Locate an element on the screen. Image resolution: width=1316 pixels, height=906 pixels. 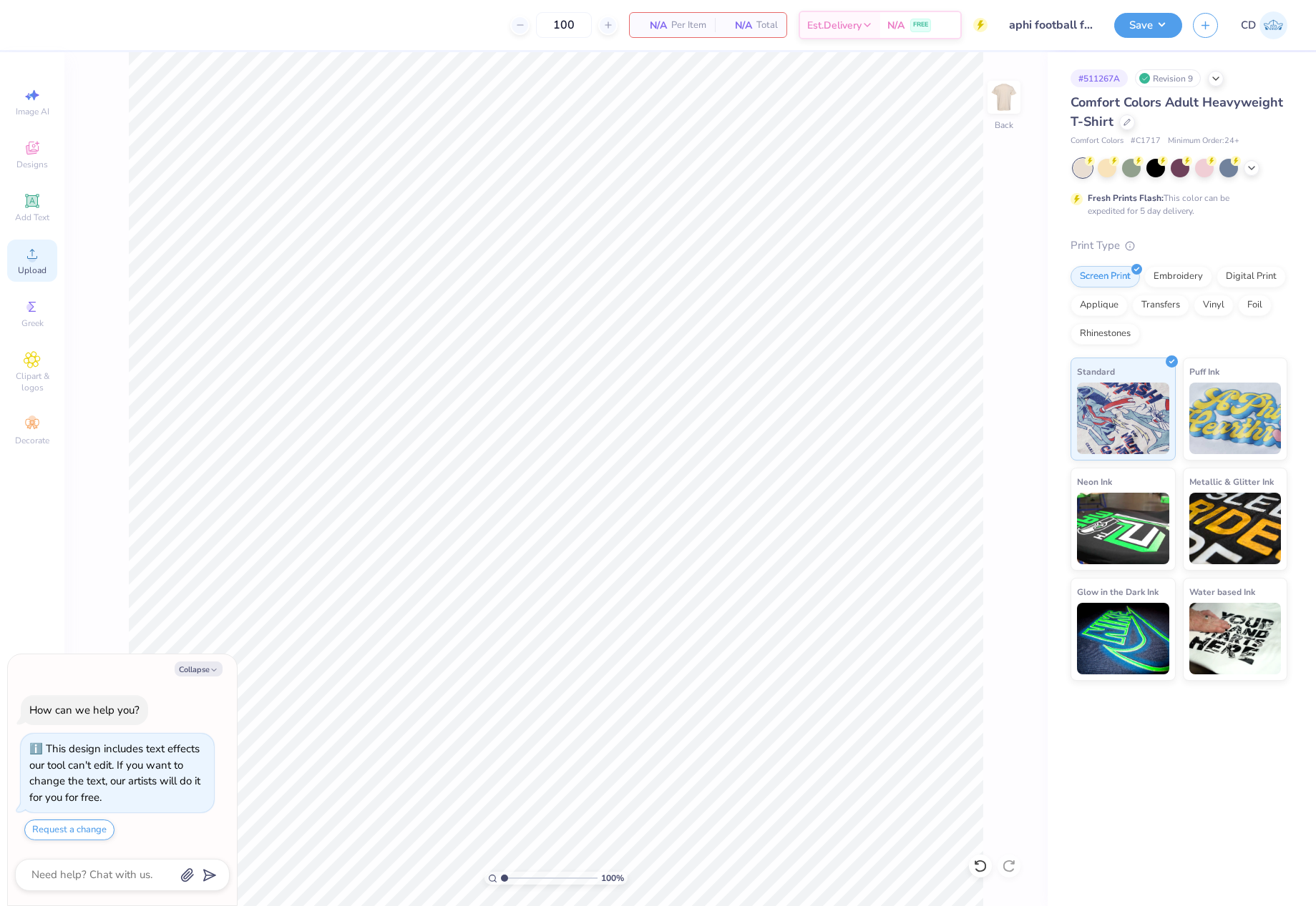
button: Request a change is located at coordinates (70, 830).